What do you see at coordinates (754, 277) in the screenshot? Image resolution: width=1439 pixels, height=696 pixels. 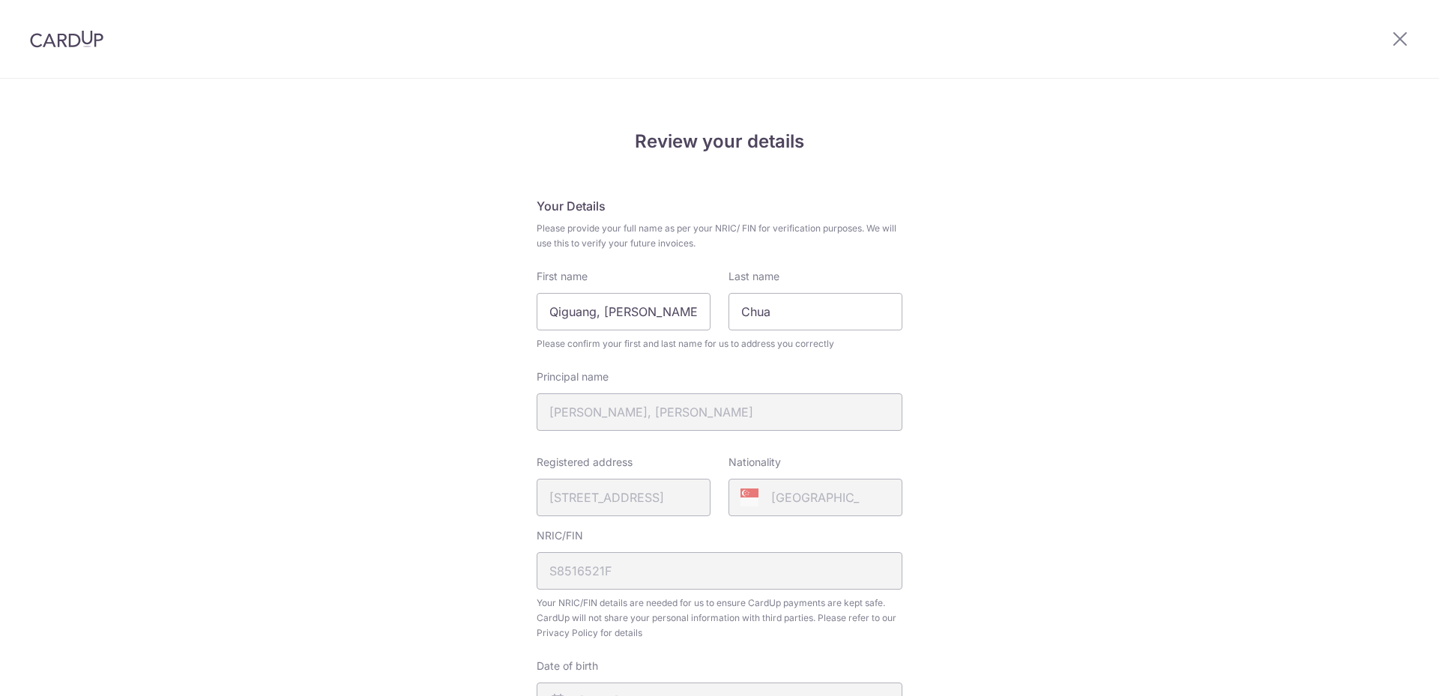 I see `label: Last name` at bounding box center [754, 277].